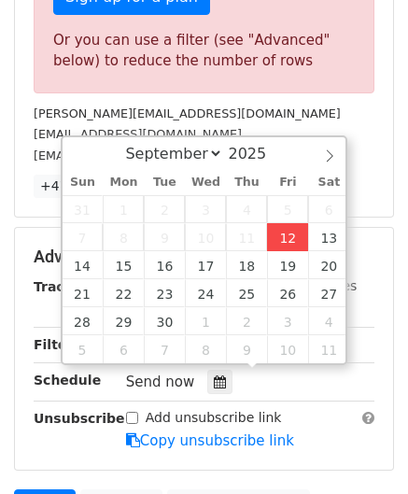 The image size is (408, 494). What do you see at coordinates (329, 293) in the screenshot?
I see `span: September 27, 2025` at bounding box center [329, 293].